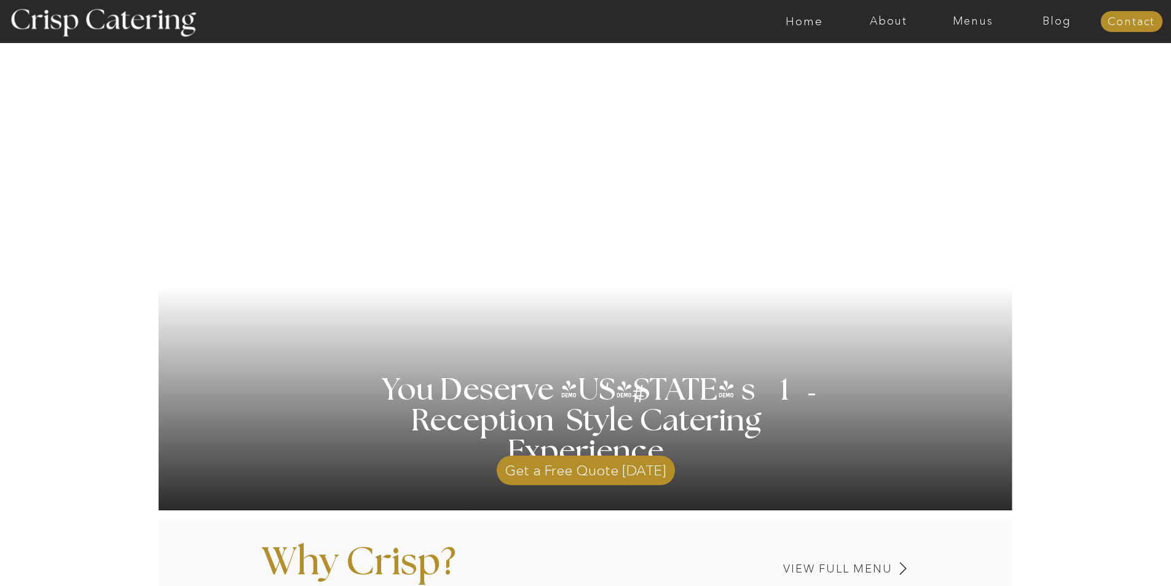 This screenshot has height=586, width=1171. I want to click on a: Blog, so click(1056, 22).